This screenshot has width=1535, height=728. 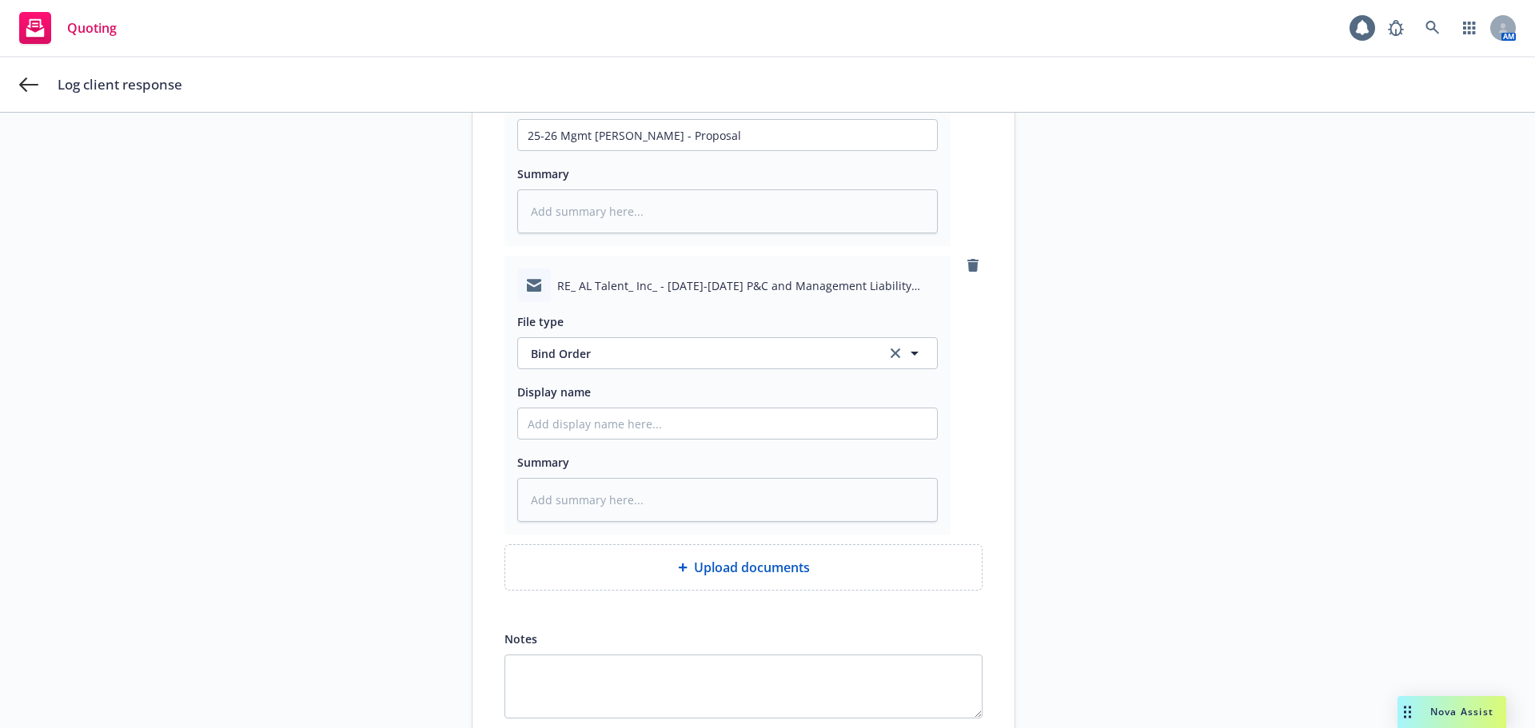 I want to click on span: File type, so click(x=540, y=321).